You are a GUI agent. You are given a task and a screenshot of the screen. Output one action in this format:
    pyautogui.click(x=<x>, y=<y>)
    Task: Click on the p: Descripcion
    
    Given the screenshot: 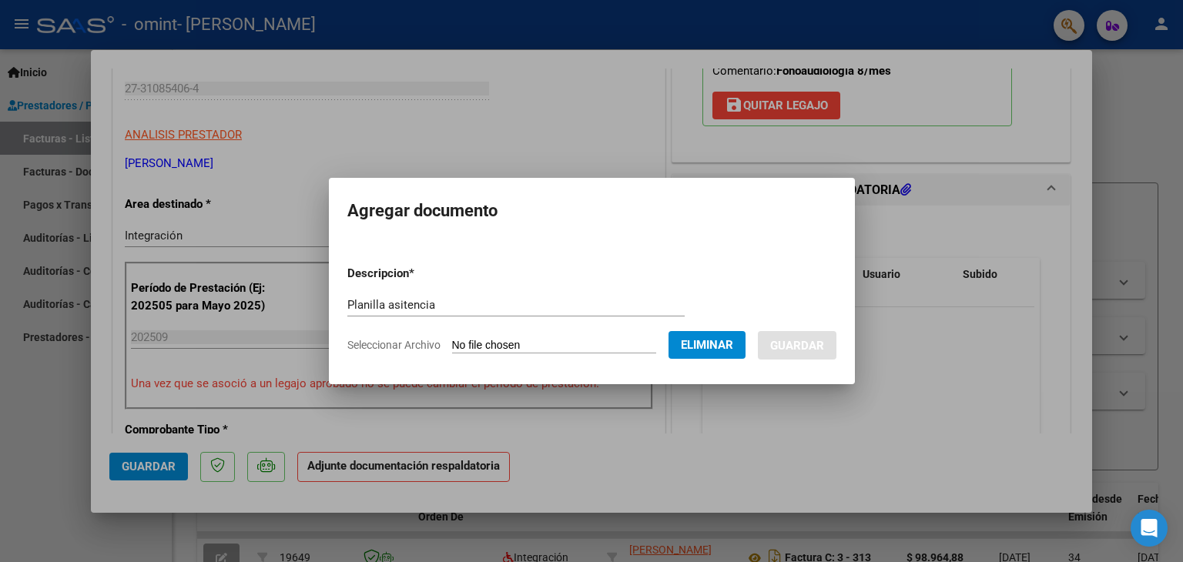 What is the action you would take?
    pyautogui.click(x=421, y=273)
    